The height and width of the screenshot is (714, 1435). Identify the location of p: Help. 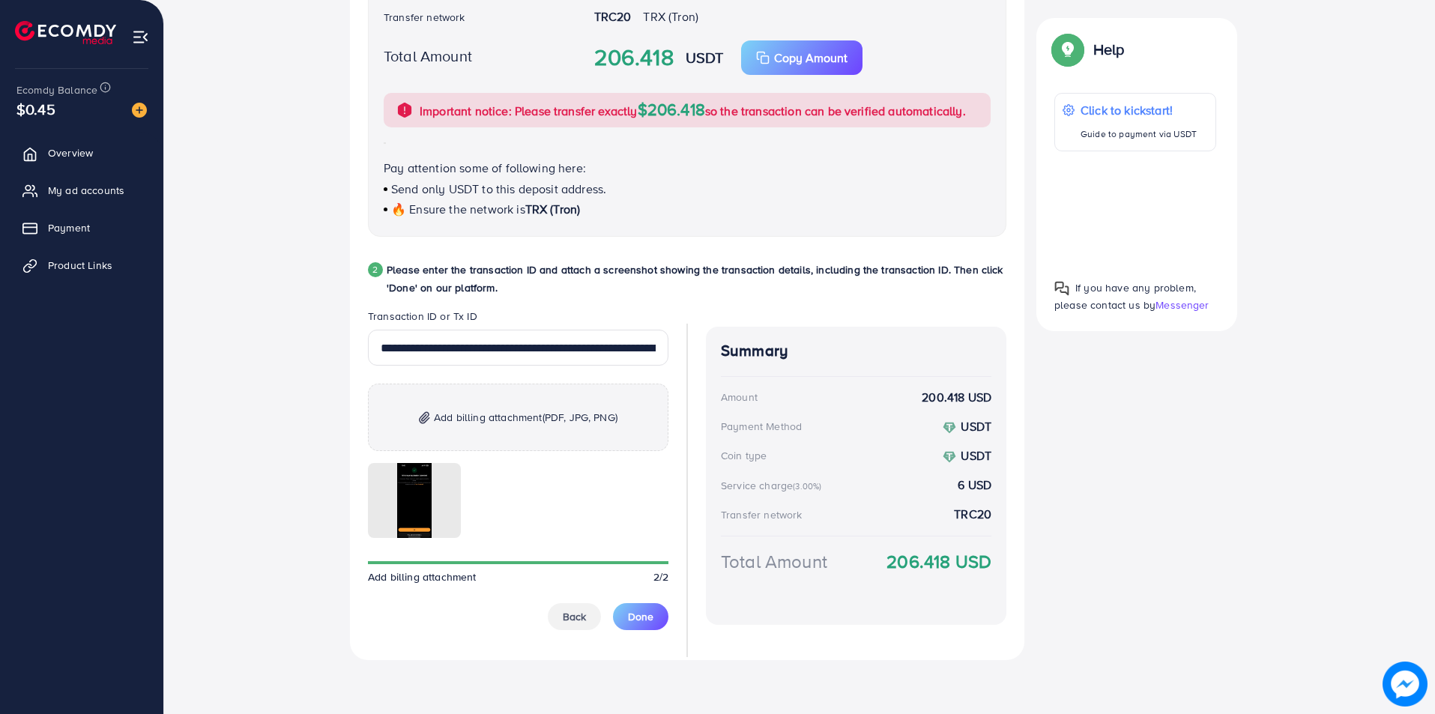
(1109, 49).